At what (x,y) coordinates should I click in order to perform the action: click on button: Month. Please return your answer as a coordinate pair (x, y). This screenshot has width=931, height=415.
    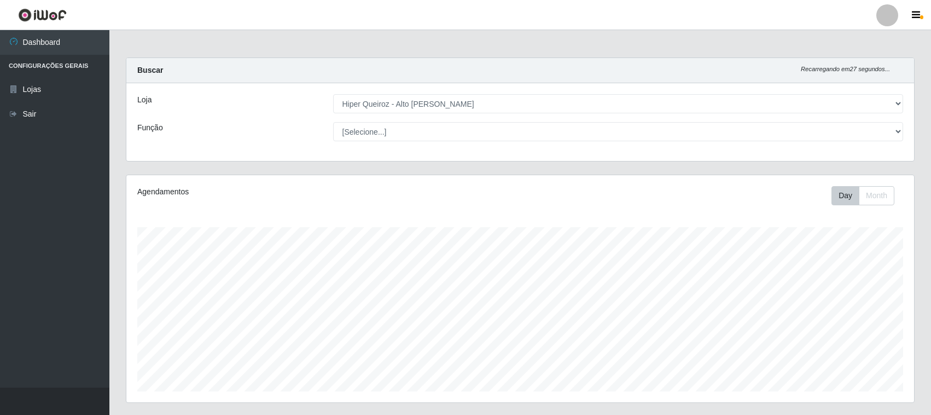
    Looking at the image, I should click on (876, 195).